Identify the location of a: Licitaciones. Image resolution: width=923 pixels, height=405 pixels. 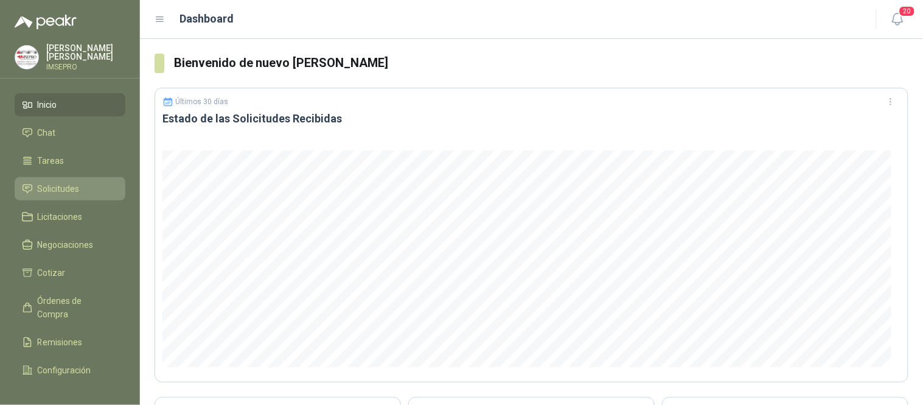
(70, 217).